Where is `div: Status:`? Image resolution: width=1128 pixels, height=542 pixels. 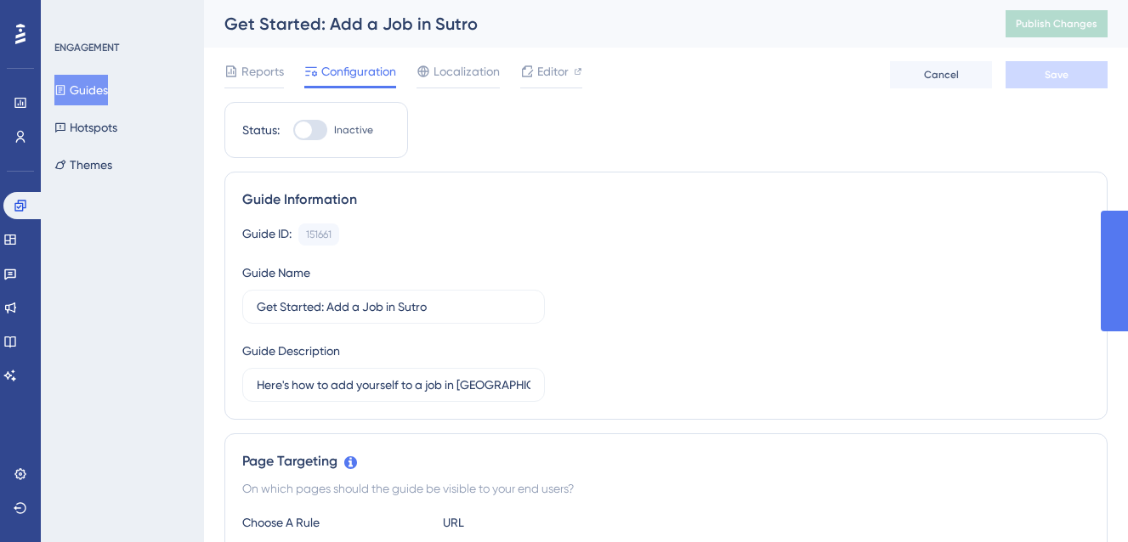
div: Status: is located at coordinates (261, 130).